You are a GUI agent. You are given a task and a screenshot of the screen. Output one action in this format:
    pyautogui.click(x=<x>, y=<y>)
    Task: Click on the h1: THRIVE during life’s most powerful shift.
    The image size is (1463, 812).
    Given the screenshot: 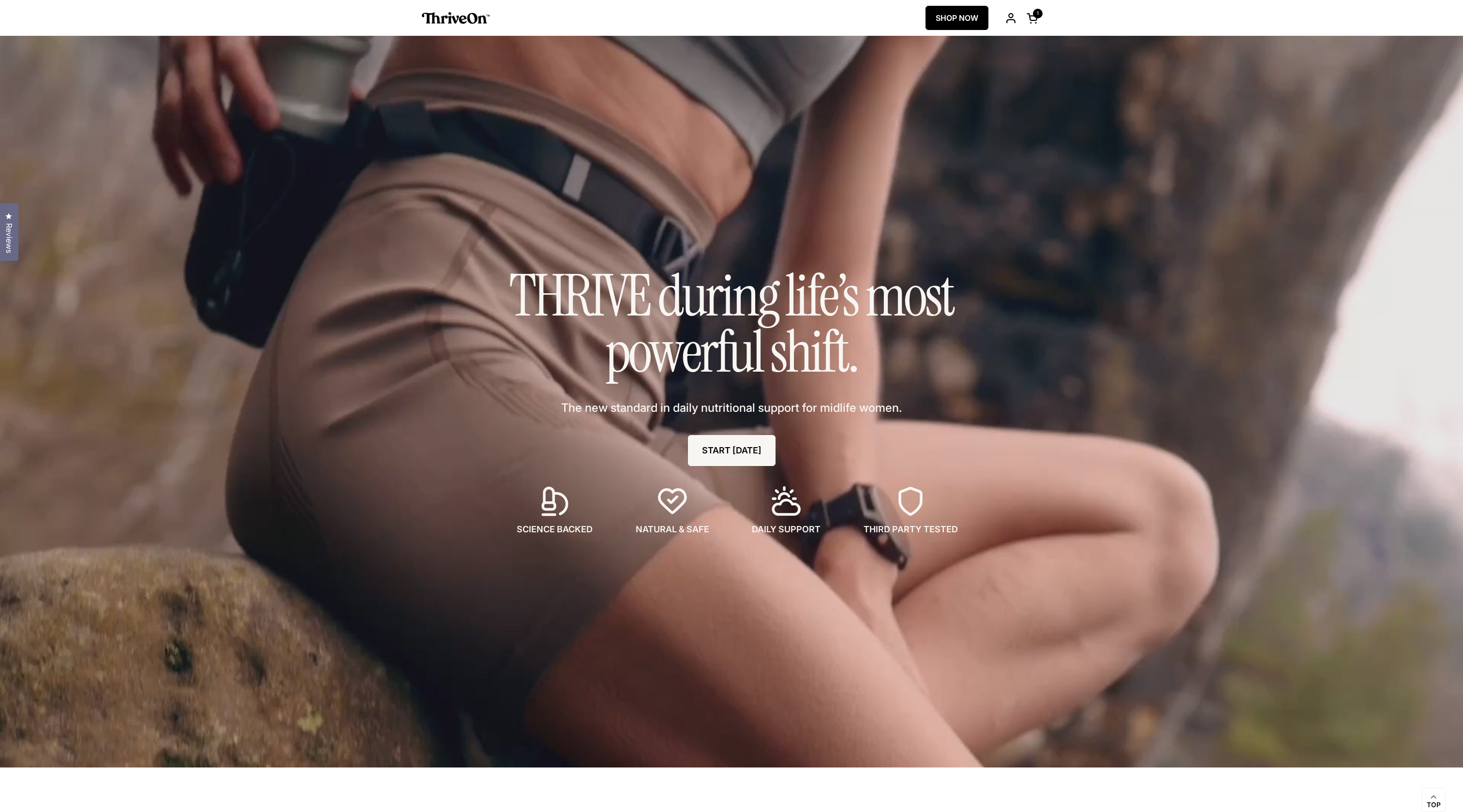 What is the action you would take?
    pyautogui.click(x=732, y=324)
    